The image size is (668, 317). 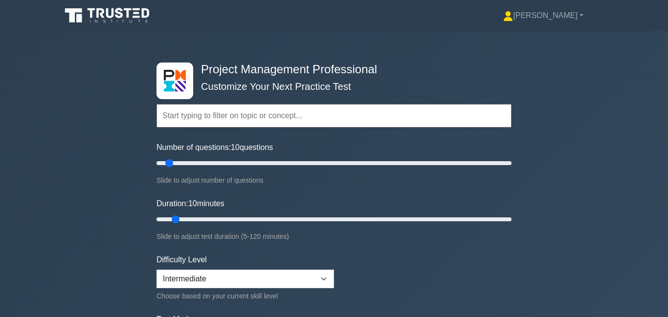 I want to click on h4: Project Management Professional, so click(x=330, y=69).